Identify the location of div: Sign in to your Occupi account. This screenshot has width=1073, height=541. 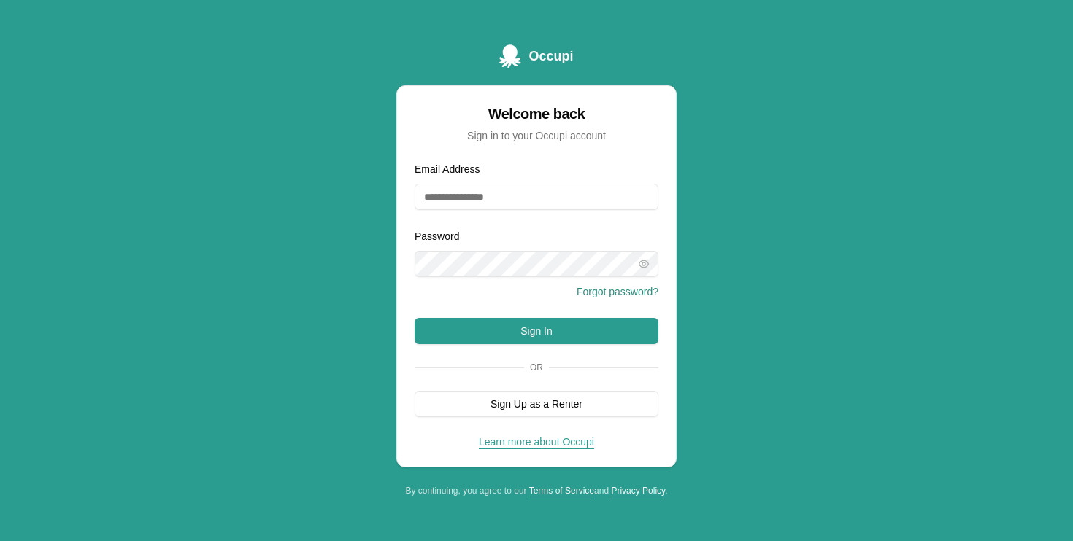
(536, 136).